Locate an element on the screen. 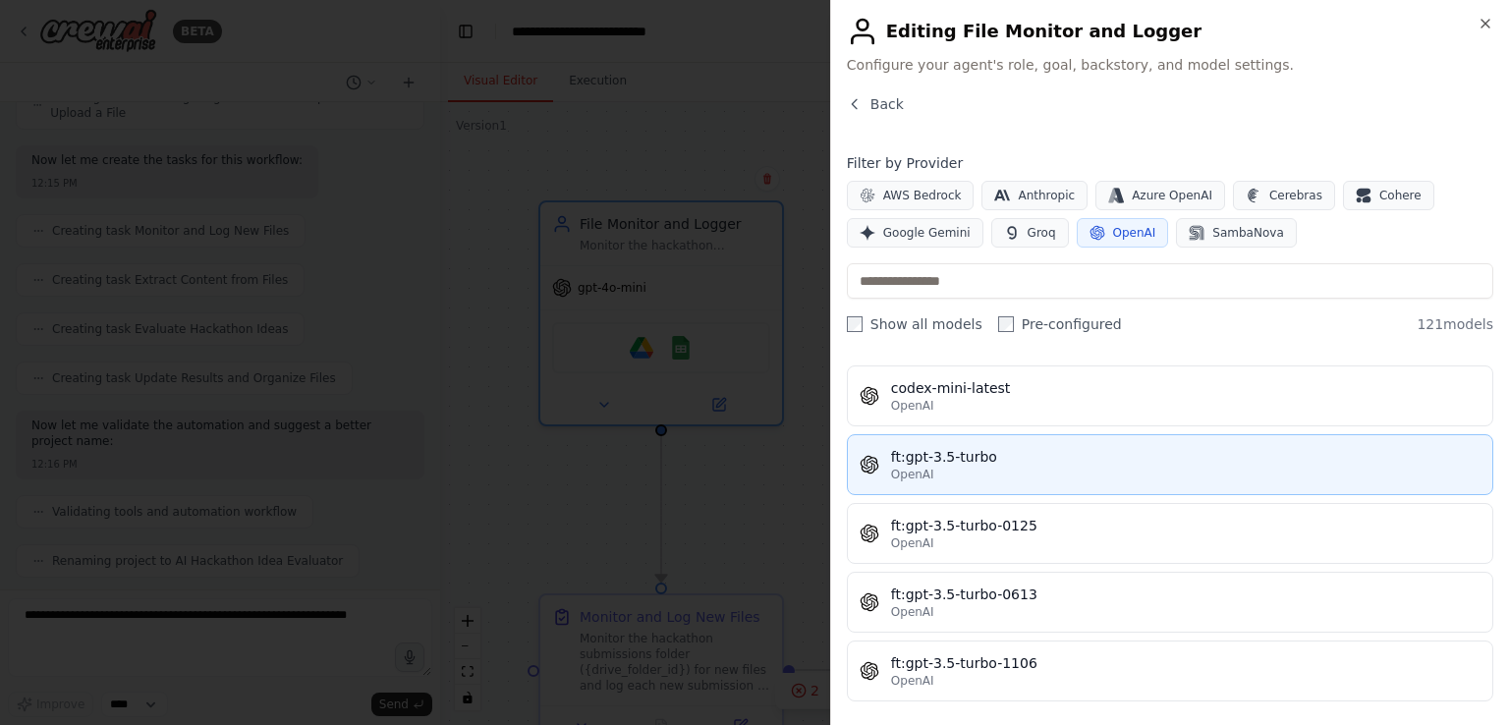 The width and height of the screenshot is (1509, 725). div: ft:gpt-3.5-turbo-0613 is located at coordinates (1186, 594).